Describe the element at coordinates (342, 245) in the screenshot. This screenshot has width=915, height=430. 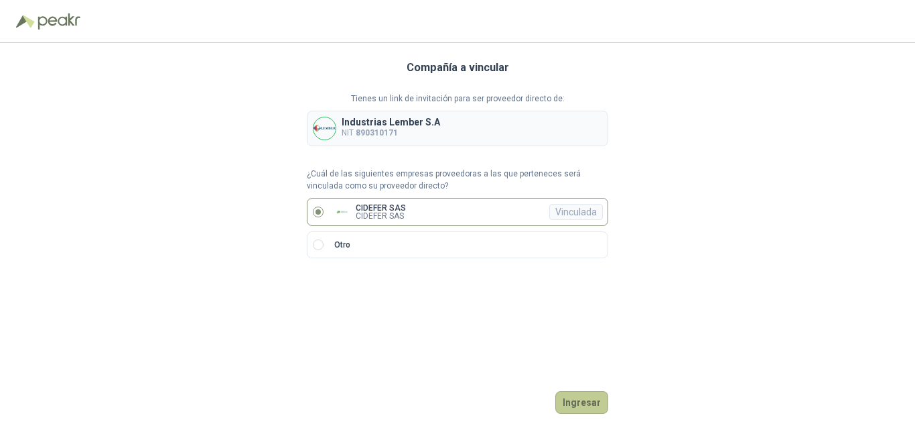
I see `p: Otro` at that location.